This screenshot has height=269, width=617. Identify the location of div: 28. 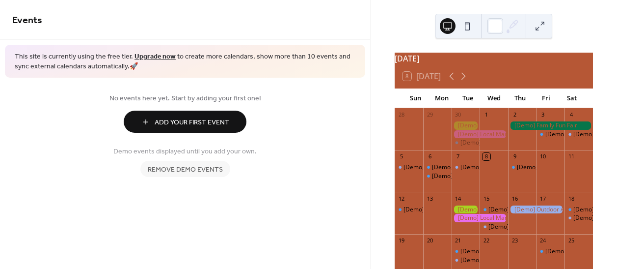
(401, 114).